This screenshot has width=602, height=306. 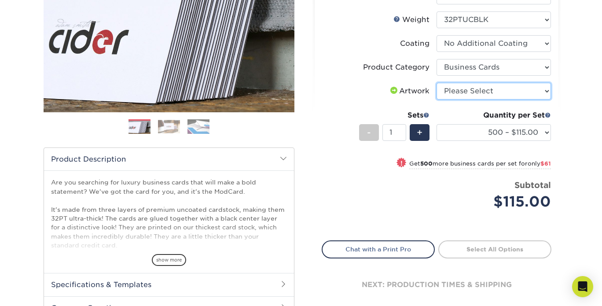 I want to click on div: Artwork, so click(x=409, y=91).